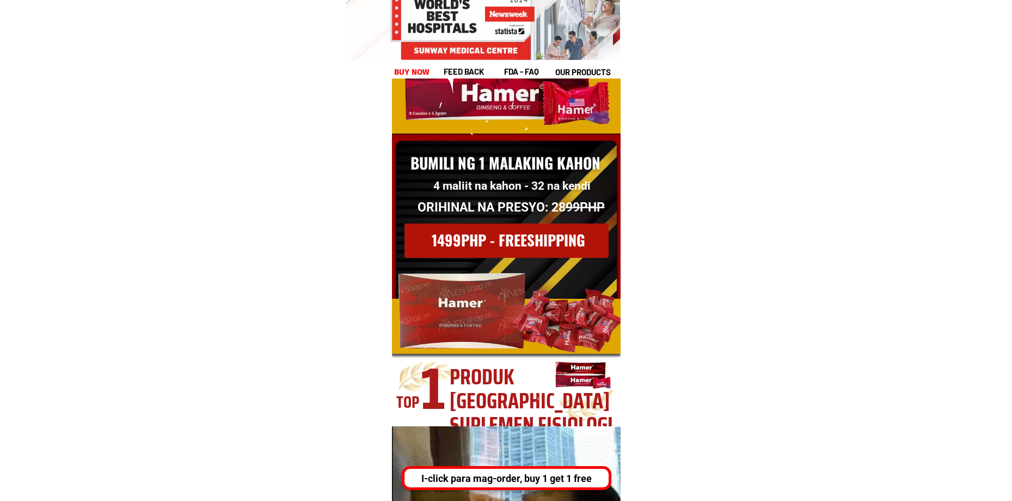  I want to click on h4: 4 maliit na kahon - 32 na kendi, so click(540, 186).